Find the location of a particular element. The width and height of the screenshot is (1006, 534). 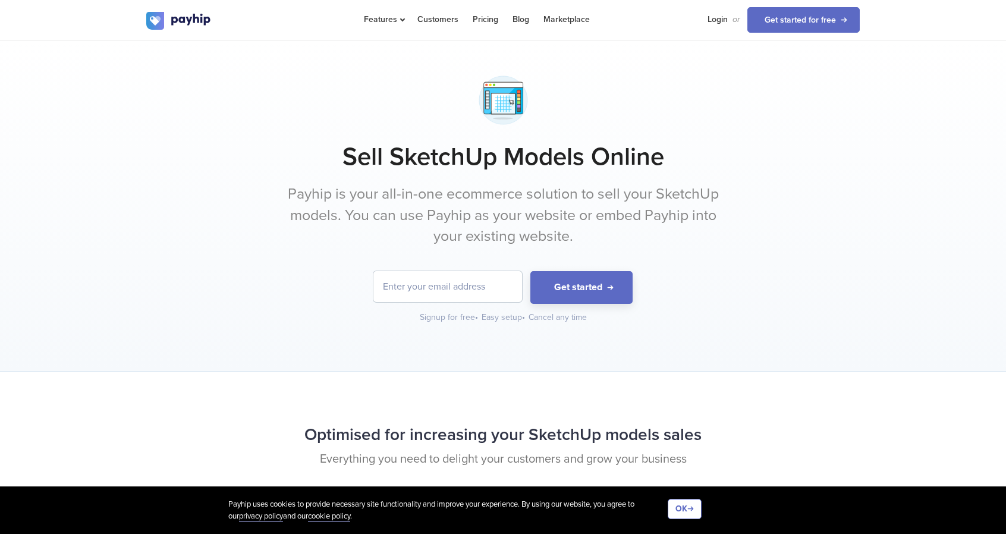

a: privacy policy is located at coordinates (261, 516).